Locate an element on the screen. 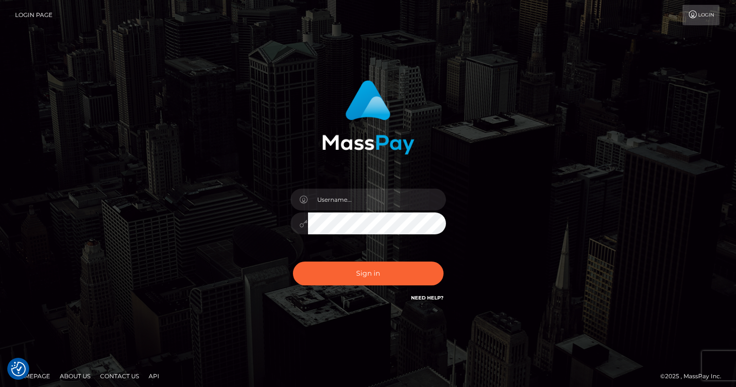 The height and width of the screenshot is (387, 736). a: Login Page is located at coordinates (34, 15).